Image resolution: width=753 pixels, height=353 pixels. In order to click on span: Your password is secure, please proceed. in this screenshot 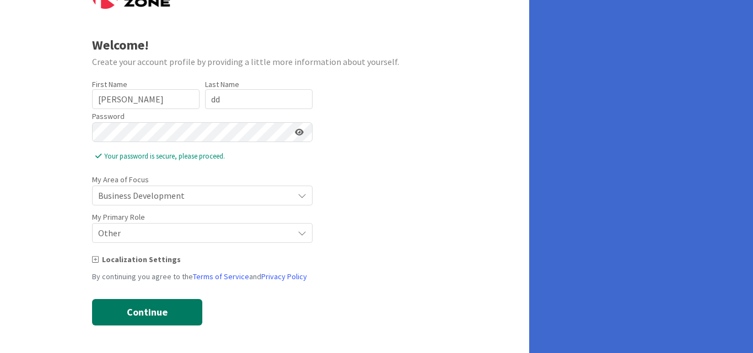, I will do `click(204, 157)`.